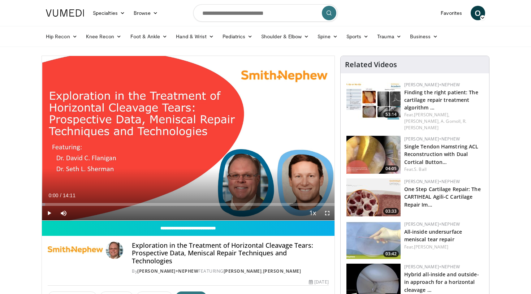 This screenshot has width=531, height=294. What do you see at coordinates (424, 36) in the screenshot?
I see `a: Business` at bounding box center [424, 36].